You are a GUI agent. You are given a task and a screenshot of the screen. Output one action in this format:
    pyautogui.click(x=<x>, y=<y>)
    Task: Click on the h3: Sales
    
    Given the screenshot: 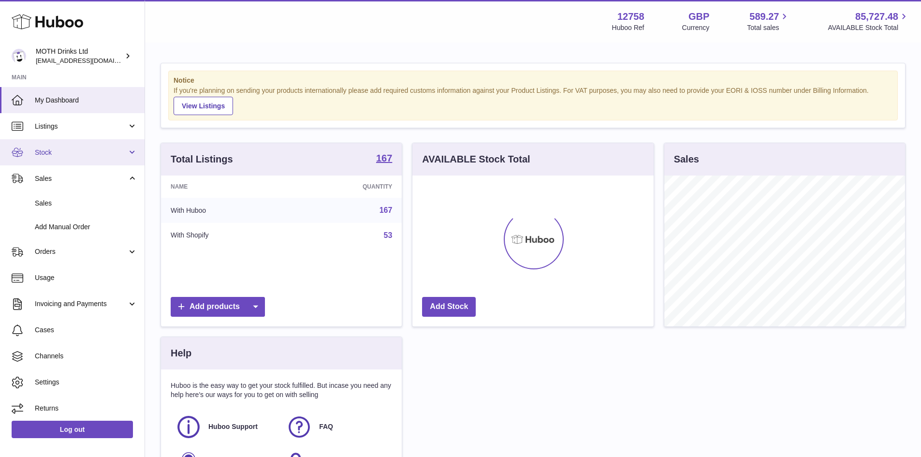 What is the action you would take?
    pyautogui.click(x=687, y=159)
    